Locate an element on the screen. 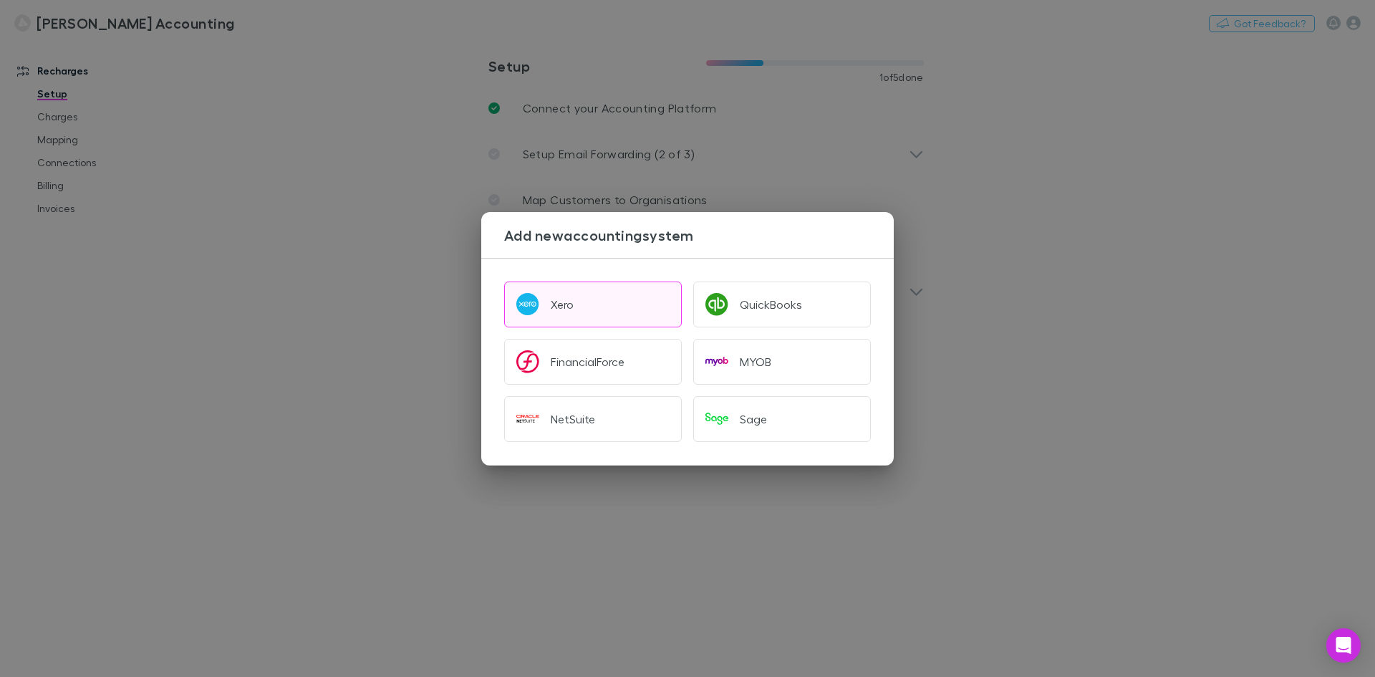 This screenshot has height=677, width=1375. img: NetSuite's Logo is located at coordinates (528, 419).